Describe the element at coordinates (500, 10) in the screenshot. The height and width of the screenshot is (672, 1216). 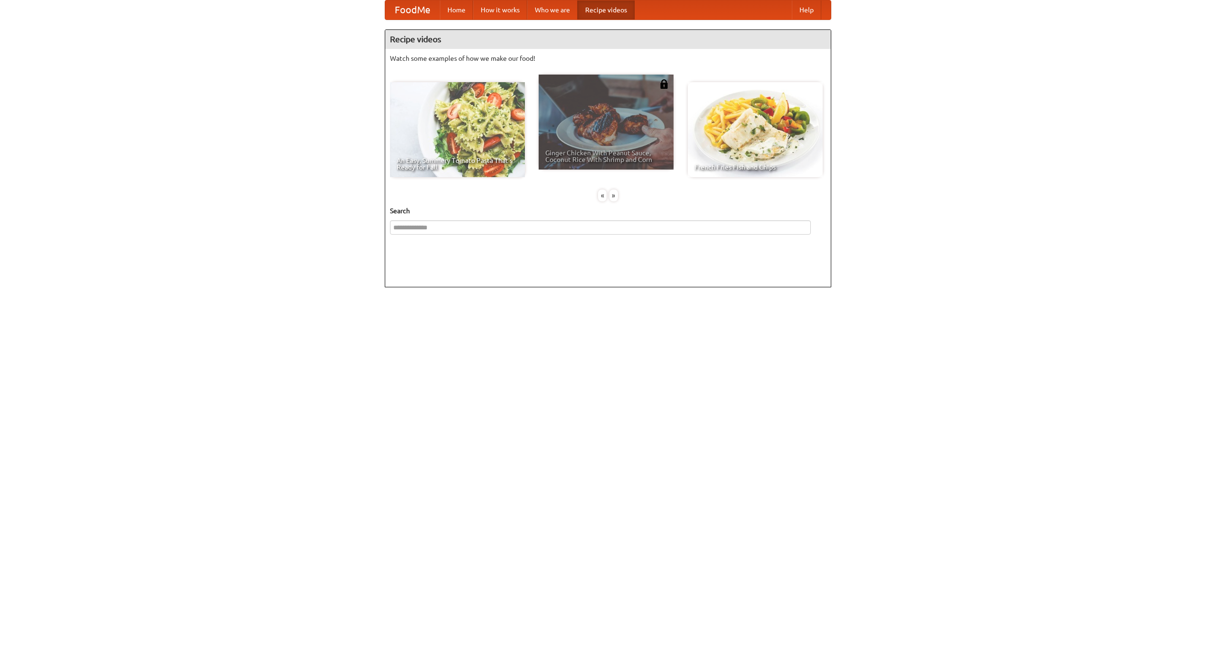
I see `a: How it works` at that location.